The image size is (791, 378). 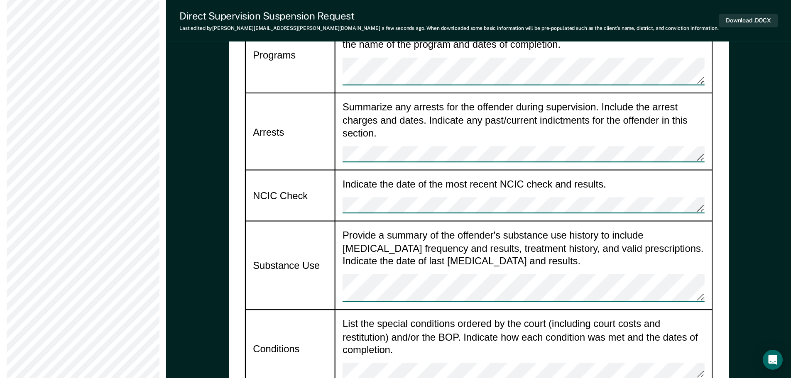 What do you see at coordinates (772, 360) in the screenshot?
I see `div: Open Intercom Messenger` at bounding box center [772, 360].